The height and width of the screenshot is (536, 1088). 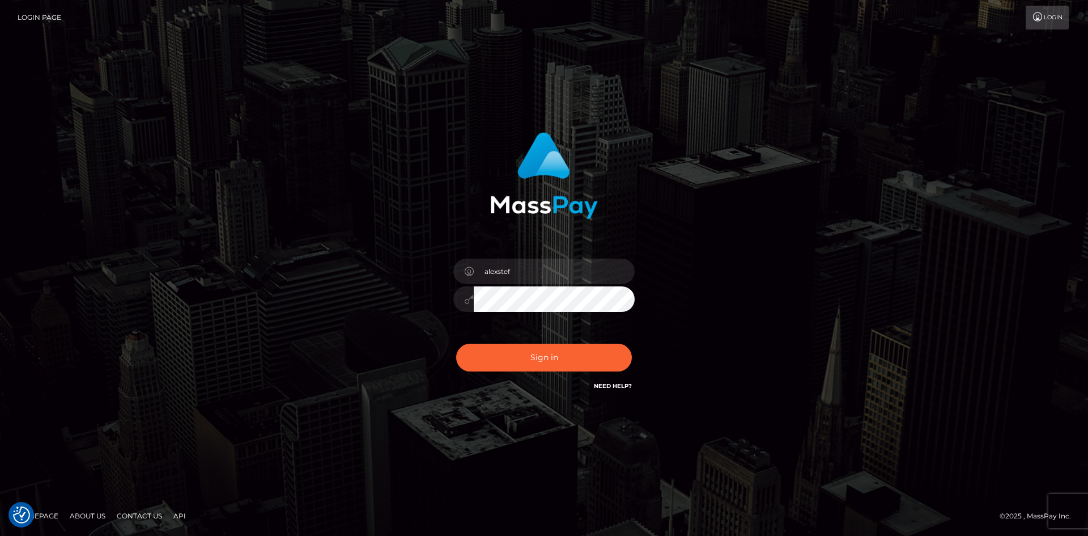 What do you see at coordinates (87, 515) in the screenshot?
I see `a: About Us` at bounding box center [87, 515].